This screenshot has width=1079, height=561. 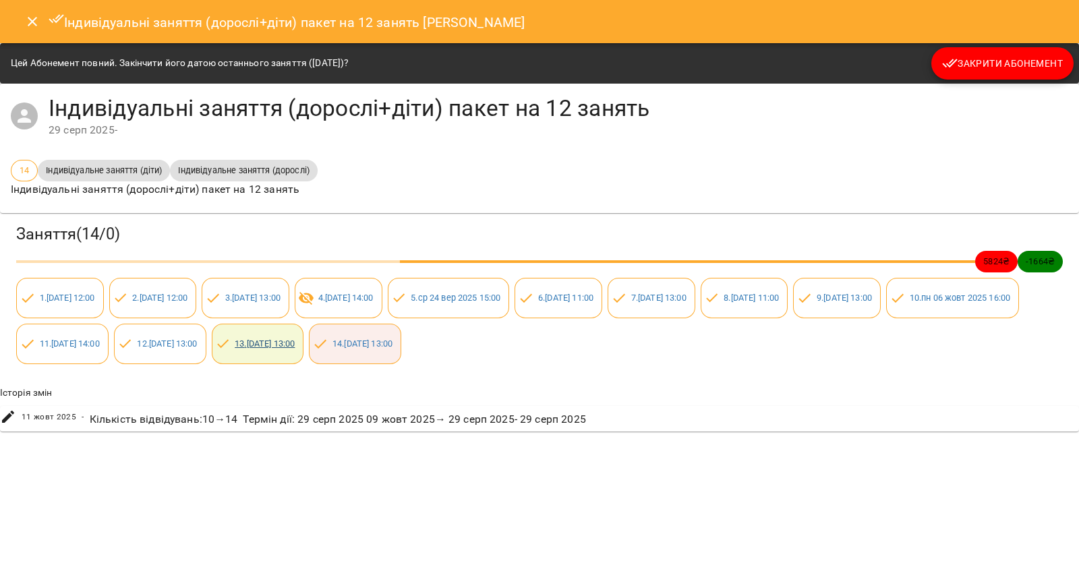 I want to click on span: Індивідуальне заняття (дорослі), so click(x=244, y=170).